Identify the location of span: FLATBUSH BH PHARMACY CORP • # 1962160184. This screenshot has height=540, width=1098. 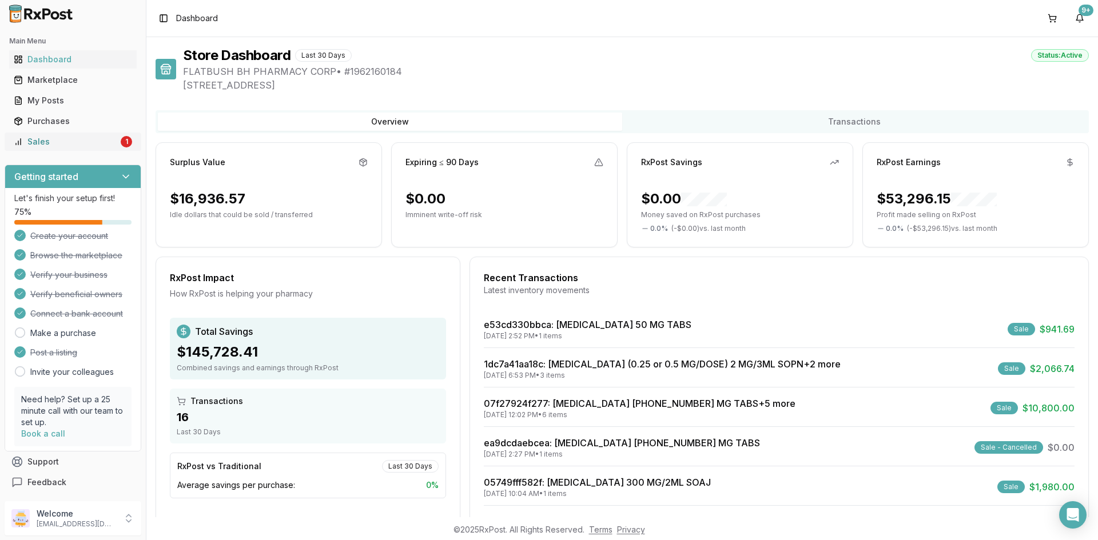
(636, 71).